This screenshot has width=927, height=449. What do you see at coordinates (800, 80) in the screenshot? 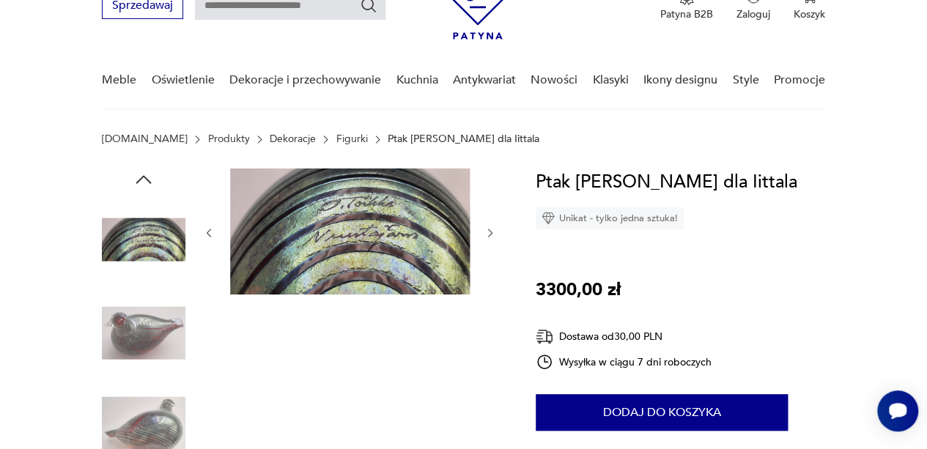
I see `a: Promocje` at bounding box center [800, 80].